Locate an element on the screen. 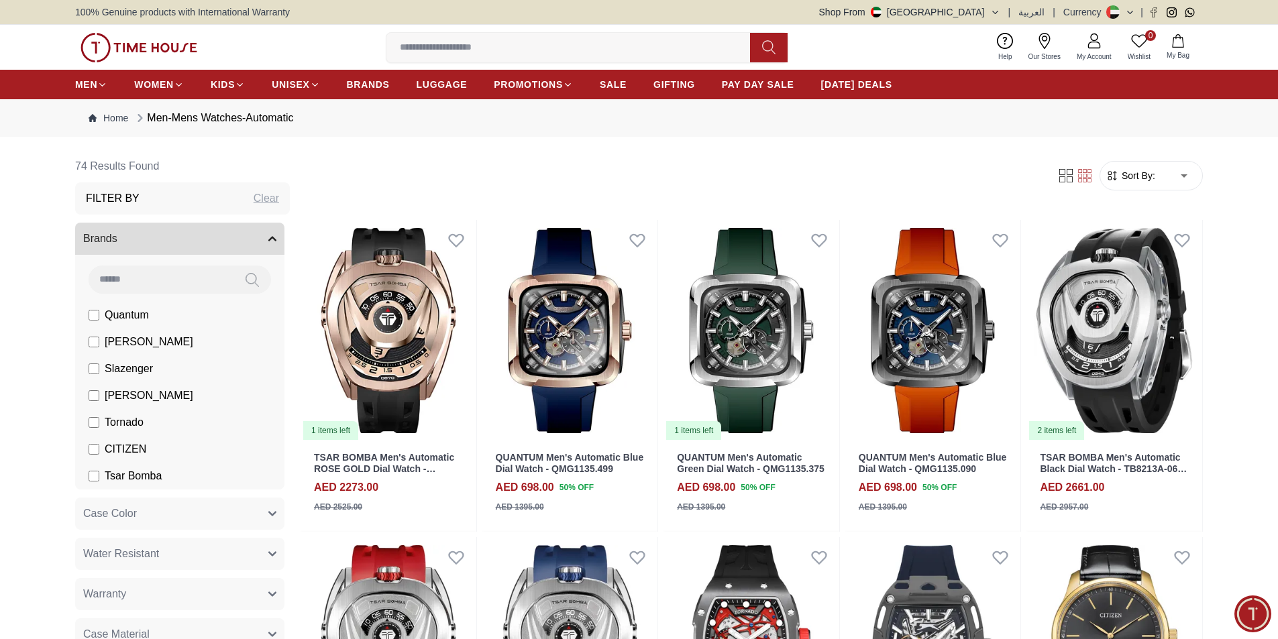 The height and width of the screenshot is (639, 1278). button: Water Resistant is located at coordinates (180, 554).